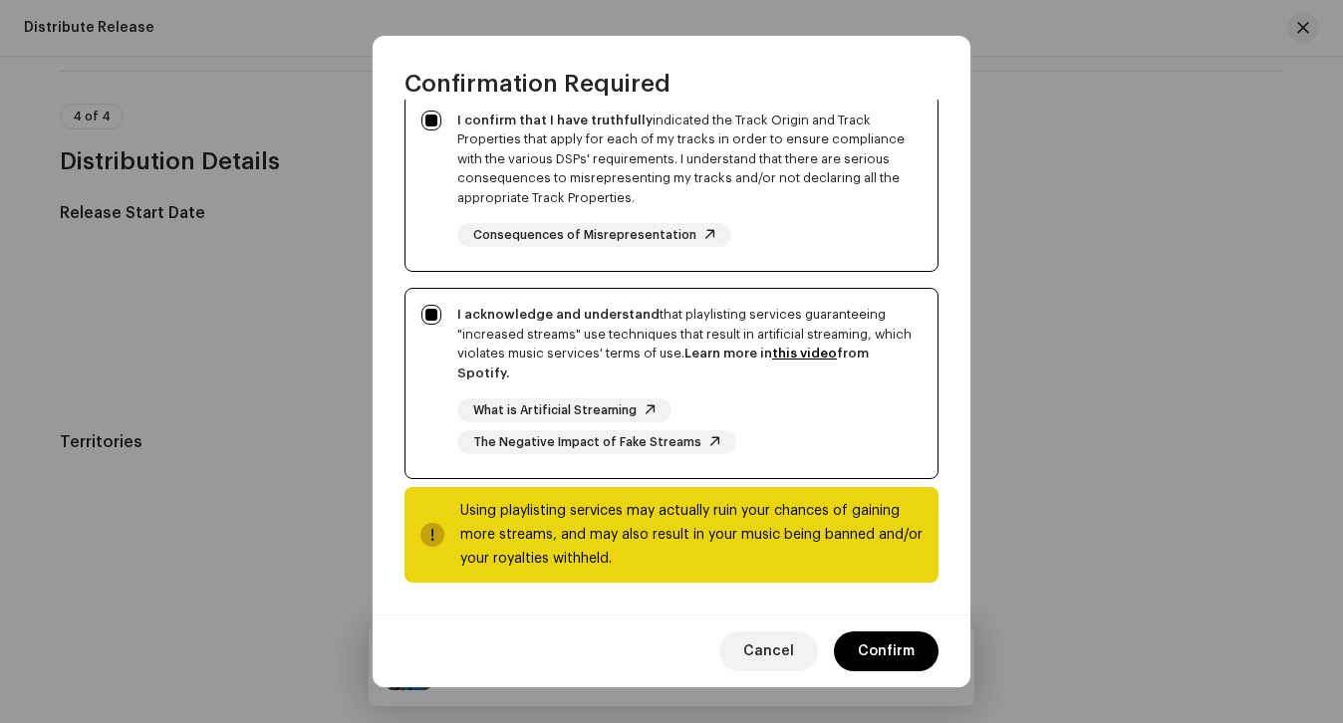 This screenshot has height=723, width=1343. What do you see at coordinates (555, 120) in the screenshot?
I see `strong: I confirm that I have truthfully` at bounding box center [555, 120].